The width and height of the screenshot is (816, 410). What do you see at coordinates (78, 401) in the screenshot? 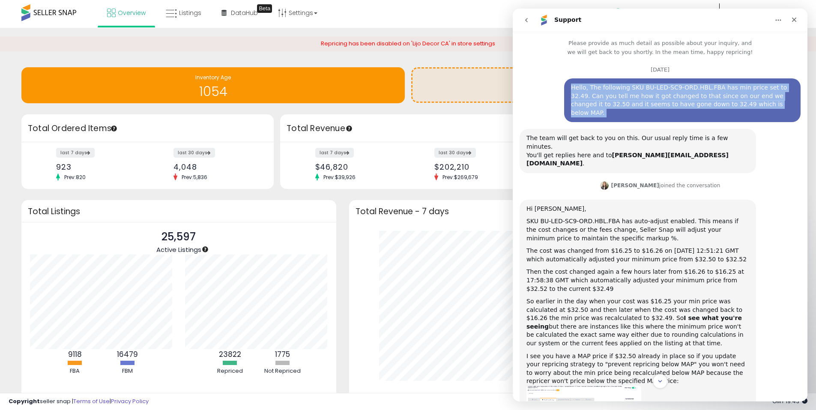
I see `div: seller snap | |` at bounding box center [78, 401].